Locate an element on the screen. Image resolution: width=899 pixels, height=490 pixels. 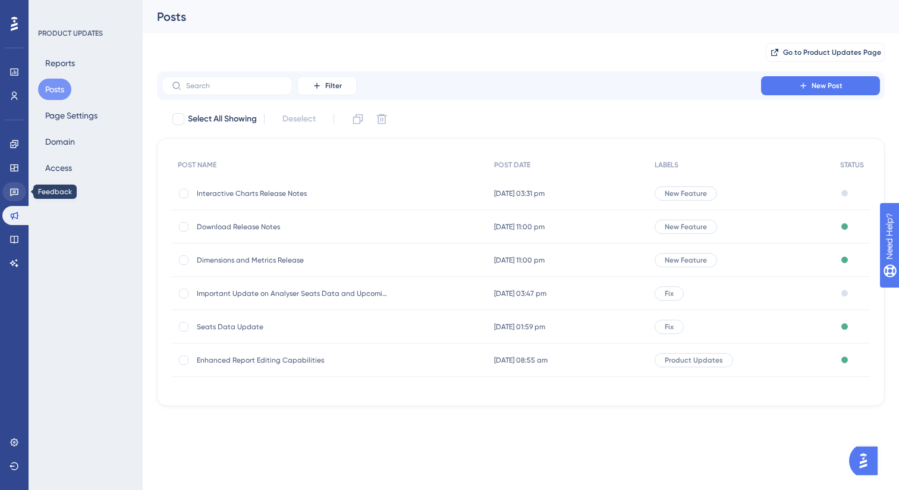
button: Posts is located at coordinates (55, 89).